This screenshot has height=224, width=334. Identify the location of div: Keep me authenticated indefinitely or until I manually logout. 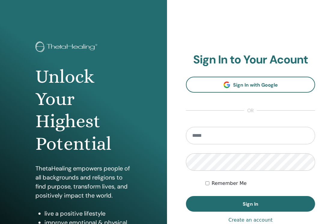
(260, 183).